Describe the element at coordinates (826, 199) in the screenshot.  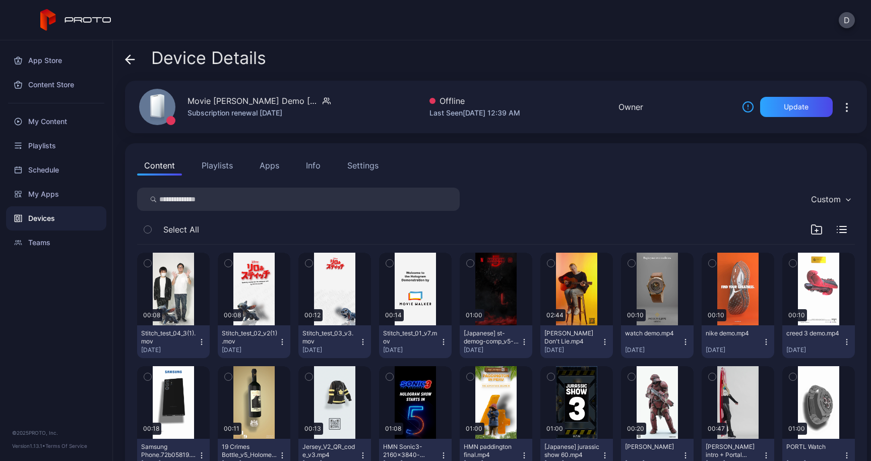
I see `div: Custom` at that location.